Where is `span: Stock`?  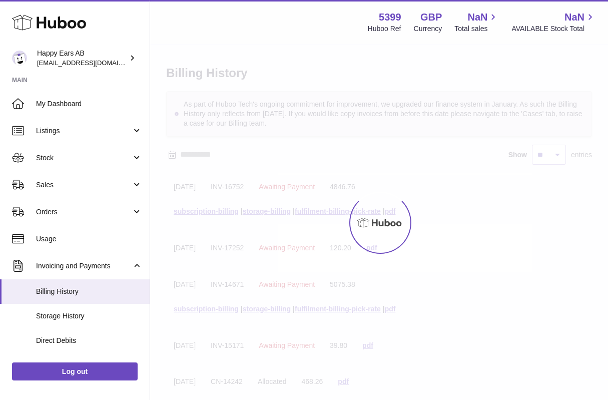 span: Stock is located at coordinates (84, 158).